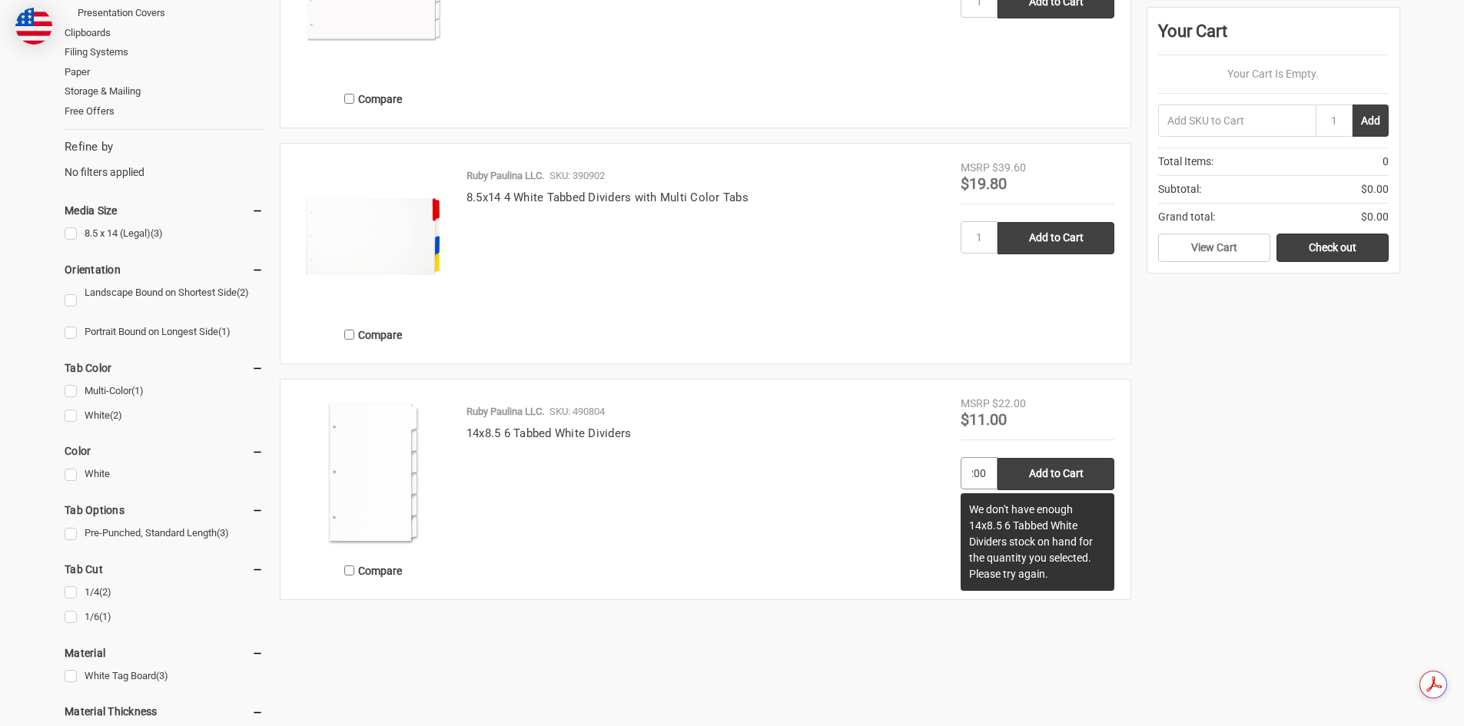 The height and width of the screenshot is (726, 1464). What do you see at coordinates (374, 473) in the screenshot?
I see `img: 14x8.5 6 Tabbed White Dividers` at bounding box center [374, 473].